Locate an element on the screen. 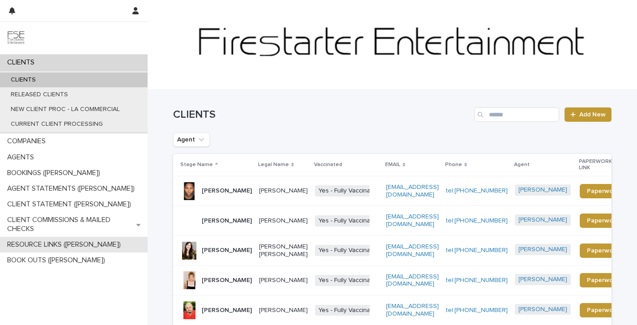  p: Vaccinated is located at coordinates (328, 165).